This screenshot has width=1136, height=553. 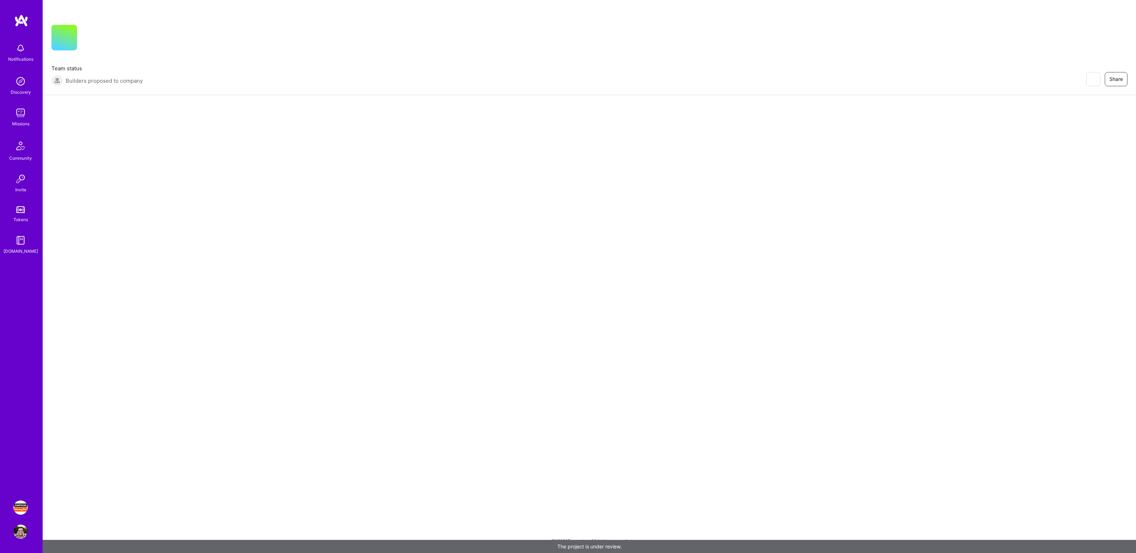 What do you see at coordinates (21, 507) in the screenshot?
I see `a: Simpson Strong-Tie: Product Manager` at bounding box center [21, 507].